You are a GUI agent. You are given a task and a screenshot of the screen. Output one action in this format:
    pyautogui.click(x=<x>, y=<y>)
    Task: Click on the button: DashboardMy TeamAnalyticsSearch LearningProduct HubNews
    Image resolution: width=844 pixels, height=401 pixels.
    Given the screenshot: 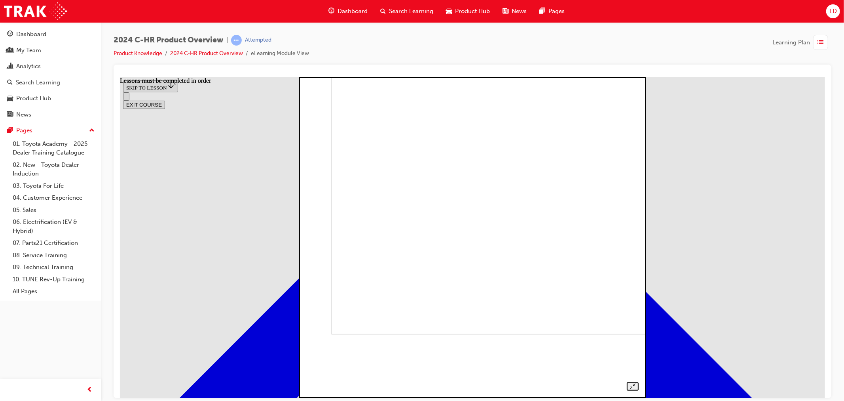 What is the action you would take?
    pyautogui.click(x=50, y=74)
    